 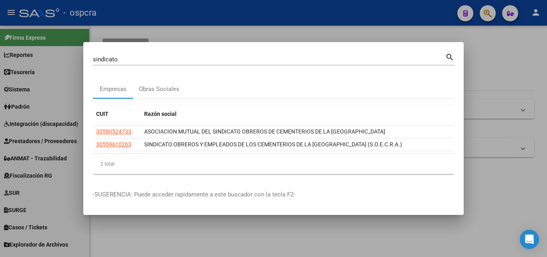 I want to click on mat-icon: search, so click(x=450, y=56).